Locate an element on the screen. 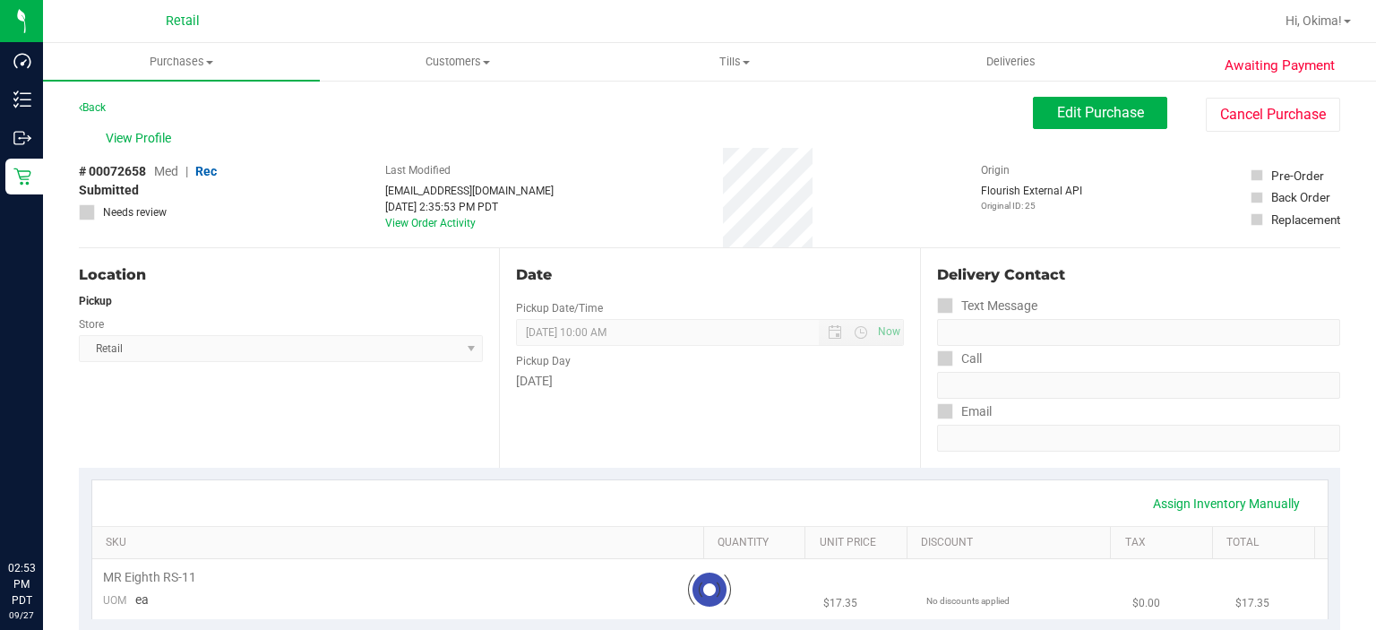 The width and height of the screenshot is (1376, 630). a: Deliveries is located at coordinates (1011, 62).